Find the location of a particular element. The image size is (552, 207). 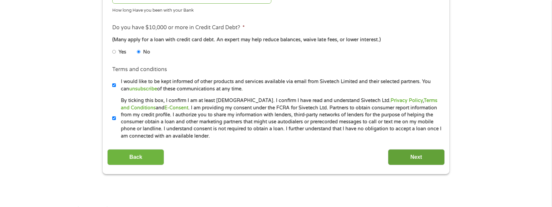

div: How long Have you been with your Bank is located at coordinates (192, 9).